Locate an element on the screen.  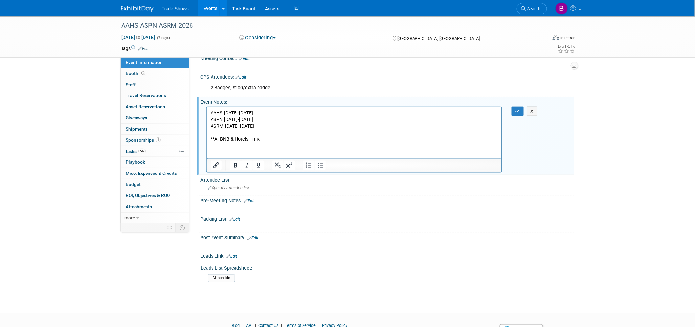
button: Numbered list is located at coordinates (309, 165).